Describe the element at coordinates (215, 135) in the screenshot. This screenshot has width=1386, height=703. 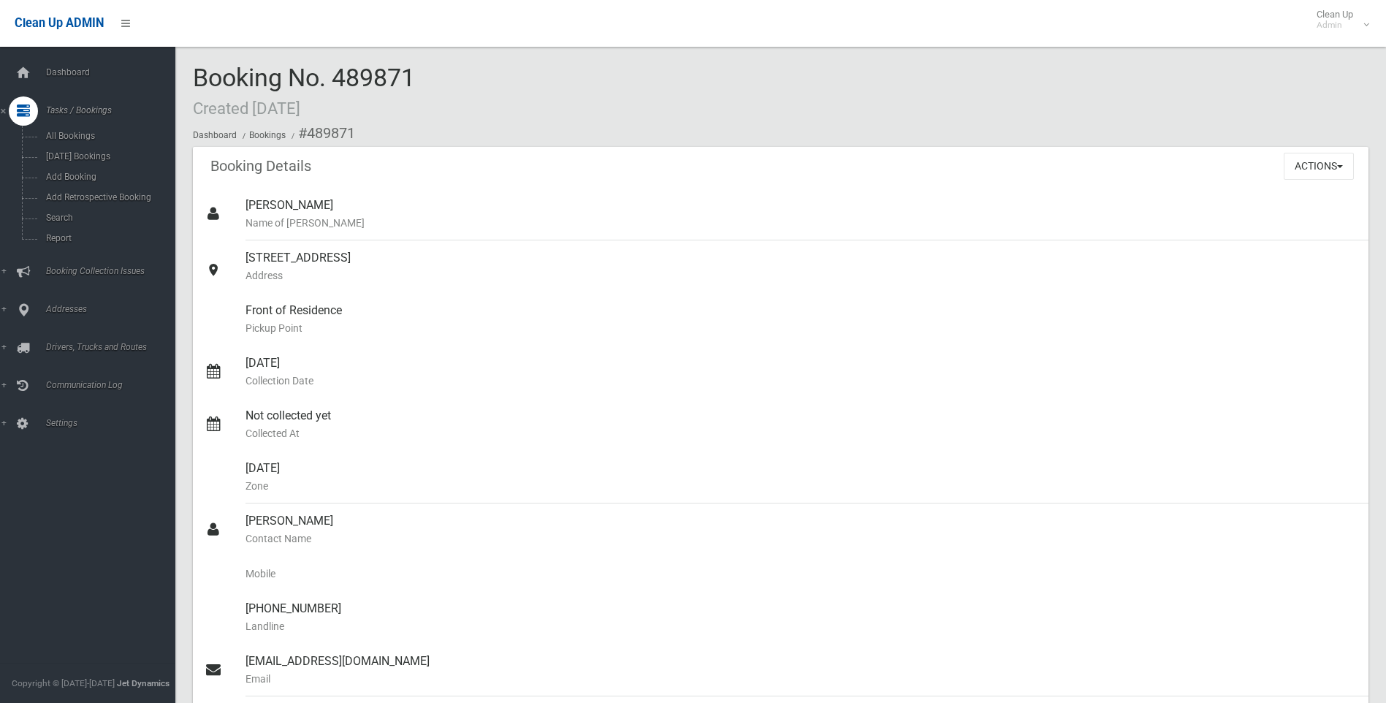
I see `a: Dashboard` at that location.